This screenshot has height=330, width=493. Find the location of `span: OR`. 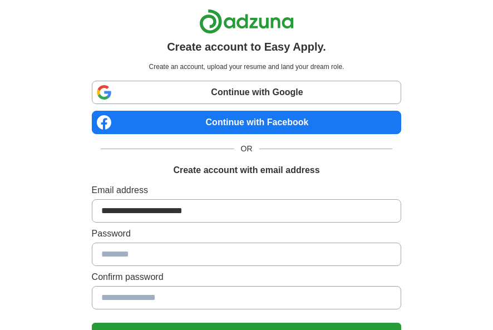

span: OR is located at coordinates (247, 149).